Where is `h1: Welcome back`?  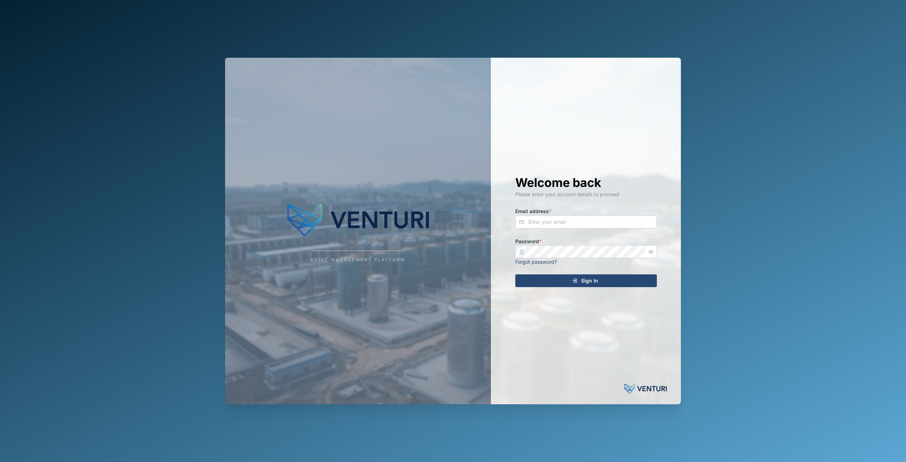 h1: Welcome back is located at coordinates (586, 183).